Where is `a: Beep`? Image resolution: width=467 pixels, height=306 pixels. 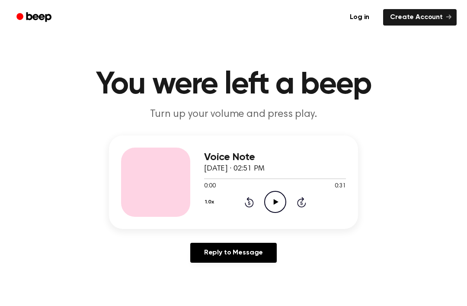
a: Beep is located at coordinates (35, 17).